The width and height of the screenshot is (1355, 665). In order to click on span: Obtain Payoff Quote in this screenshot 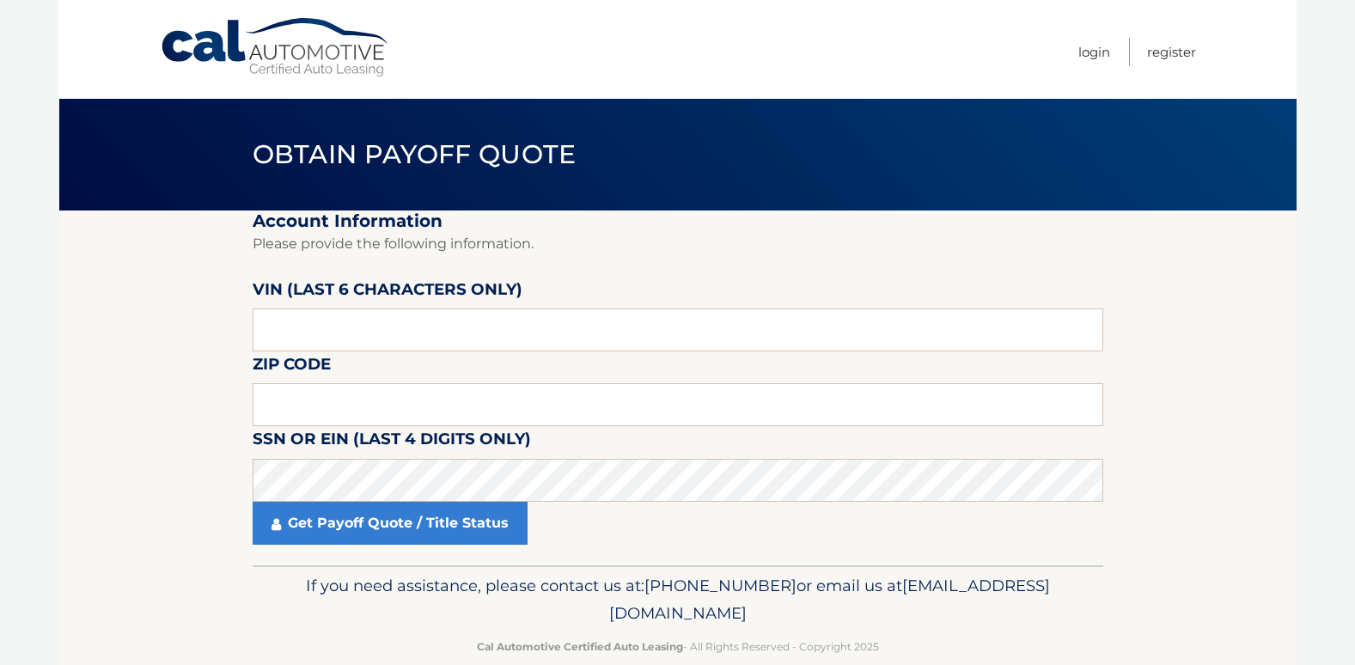, I will do `click(414, 154)`.